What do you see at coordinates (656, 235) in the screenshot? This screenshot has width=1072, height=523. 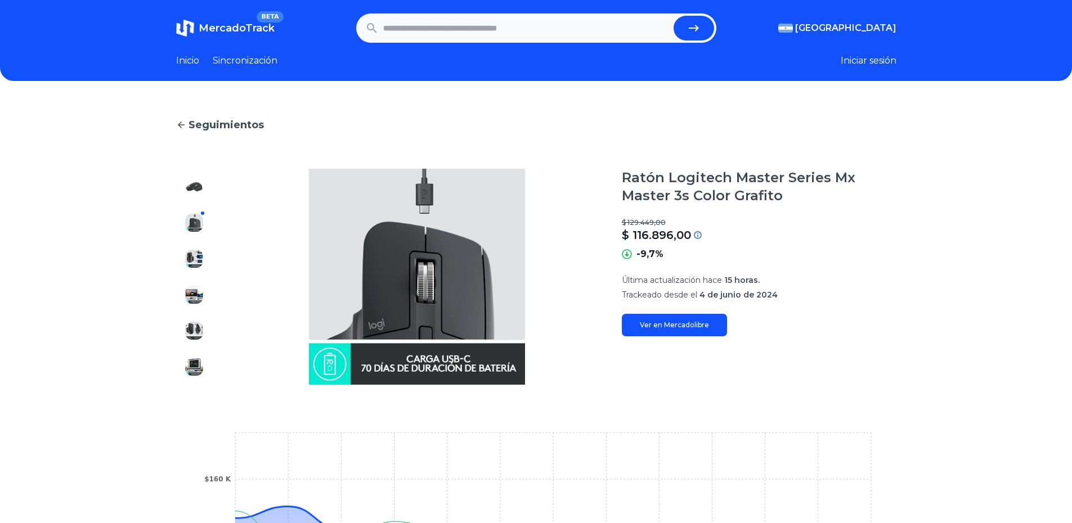 I see `font: $ 116.896,00` at bounding box center [656, 235].